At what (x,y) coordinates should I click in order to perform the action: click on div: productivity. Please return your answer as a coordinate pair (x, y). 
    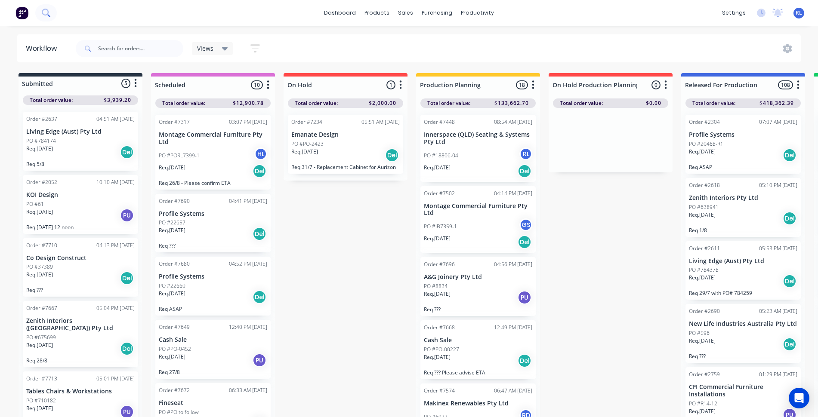
    Looking at the image, I should click on (477, 13).